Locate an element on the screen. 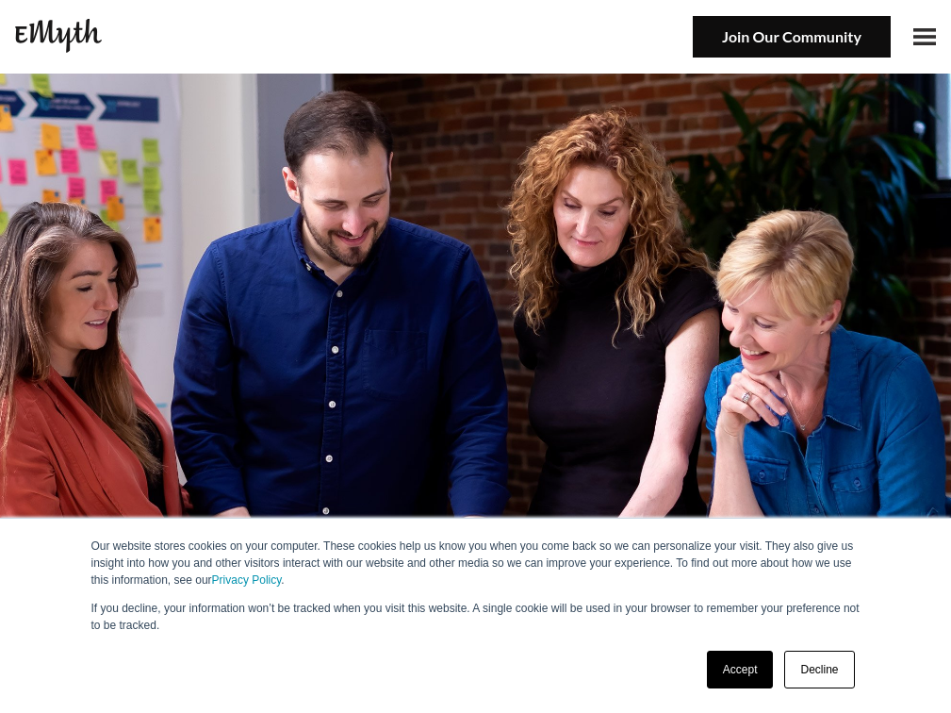  p: If you decline, your information won’t be tracked when you visit this website. A single cookie wi... is located at coordinates (476, 616).